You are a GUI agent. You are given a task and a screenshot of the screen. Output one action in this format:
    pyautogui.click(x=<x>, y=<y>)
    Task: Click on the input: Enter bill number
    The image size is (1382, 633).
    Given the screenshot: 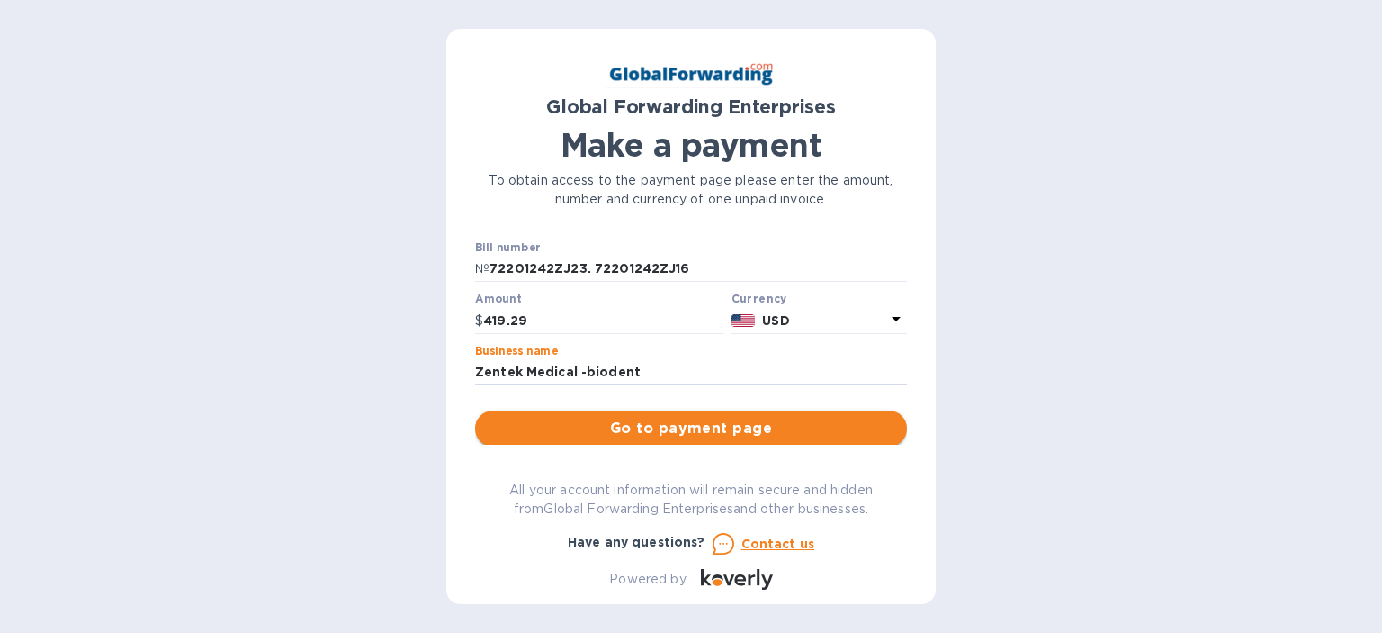 What is the action you would take?
    pyautogui.click(x=698, y=269)
    